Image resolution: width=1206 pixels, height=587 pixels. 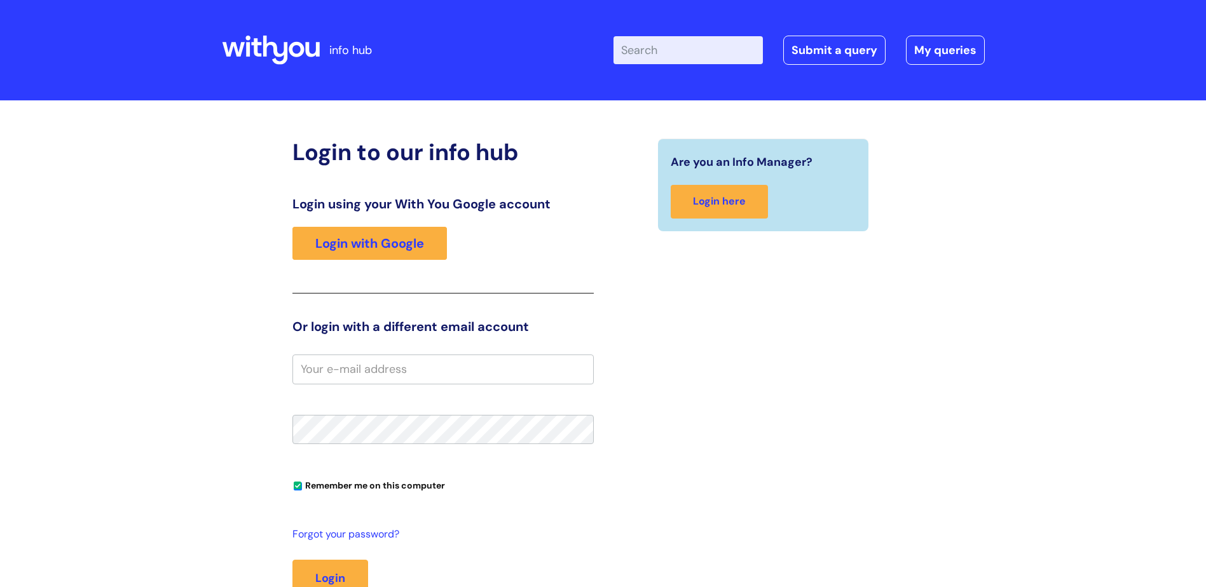 What do you see at coordinates (443, 204) in the screenshot?
I see `h3: Login using your With You Google account` at bounding box center [443, 204].